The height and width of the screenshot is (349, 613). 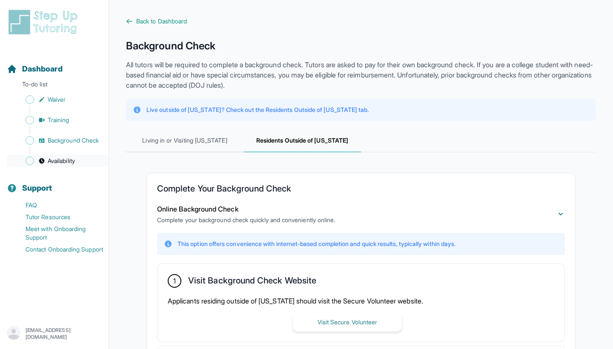 I want to click on a: Background Check, so click(x=58, y=141).